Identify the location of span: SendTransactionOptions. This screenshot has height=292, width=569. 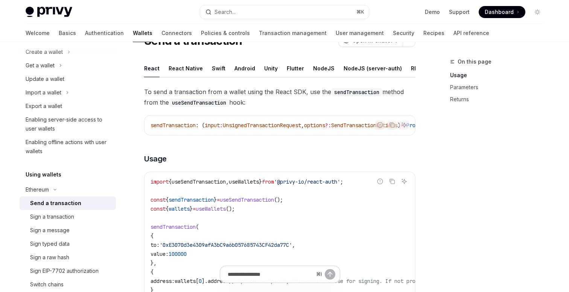
(364, 125).